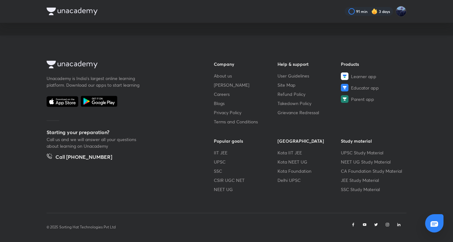  Describe the element at coordinates (81, 227) in the screenshot. I see `p: © 2025 Sorting Hat Technologies Pvt Ltd` at that location.